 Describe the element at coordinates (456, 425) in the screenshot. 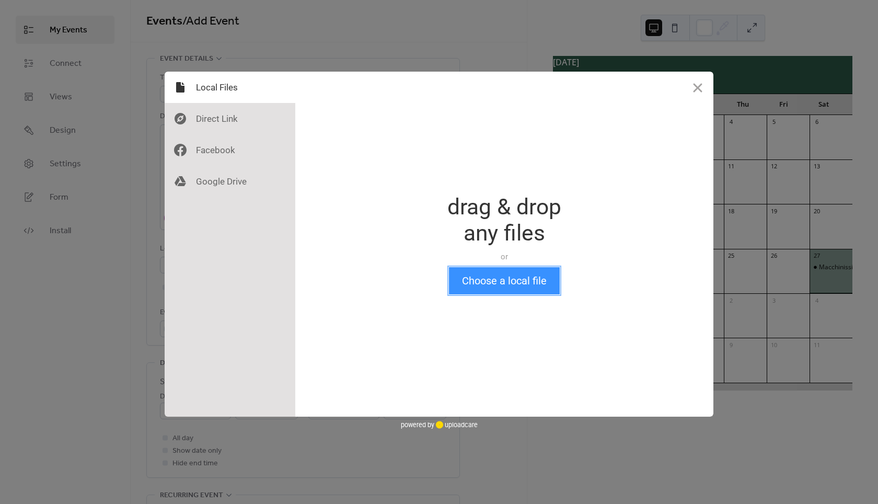

I see `a: uploadcare` at that location.